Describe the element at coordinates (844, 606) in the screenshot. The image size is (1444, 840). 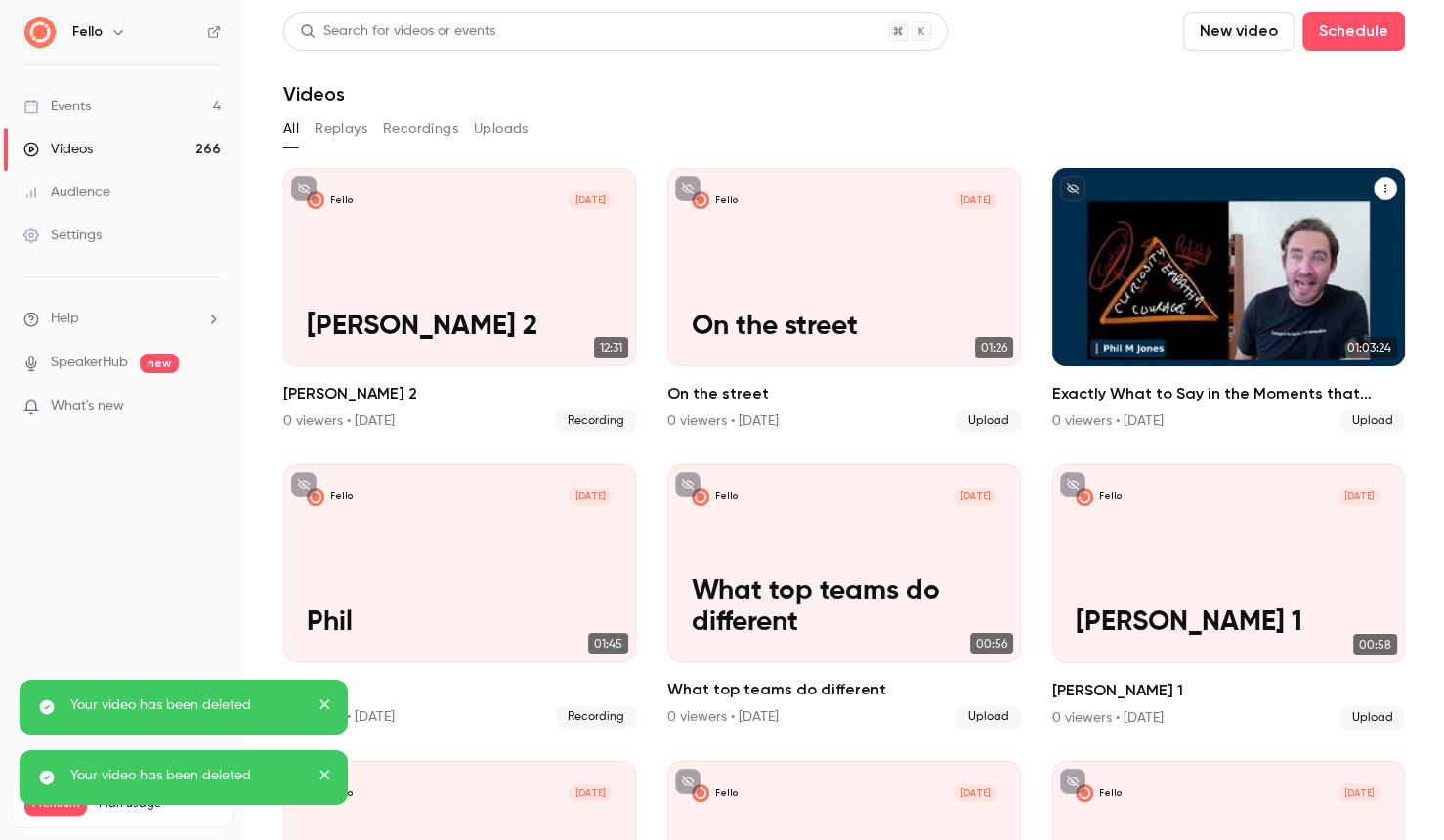
I see `p: What top teams do different` at that location.